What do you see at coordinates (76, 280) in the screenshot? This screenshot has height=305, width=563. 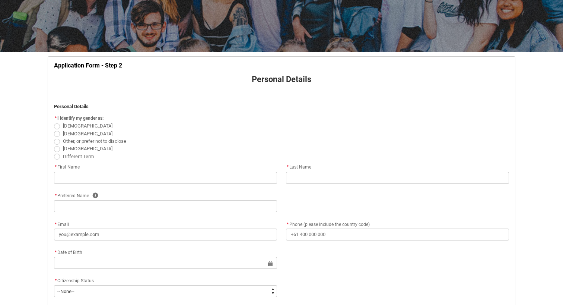 I see `span: Citizenship Status` at bounding box center [76, 280].